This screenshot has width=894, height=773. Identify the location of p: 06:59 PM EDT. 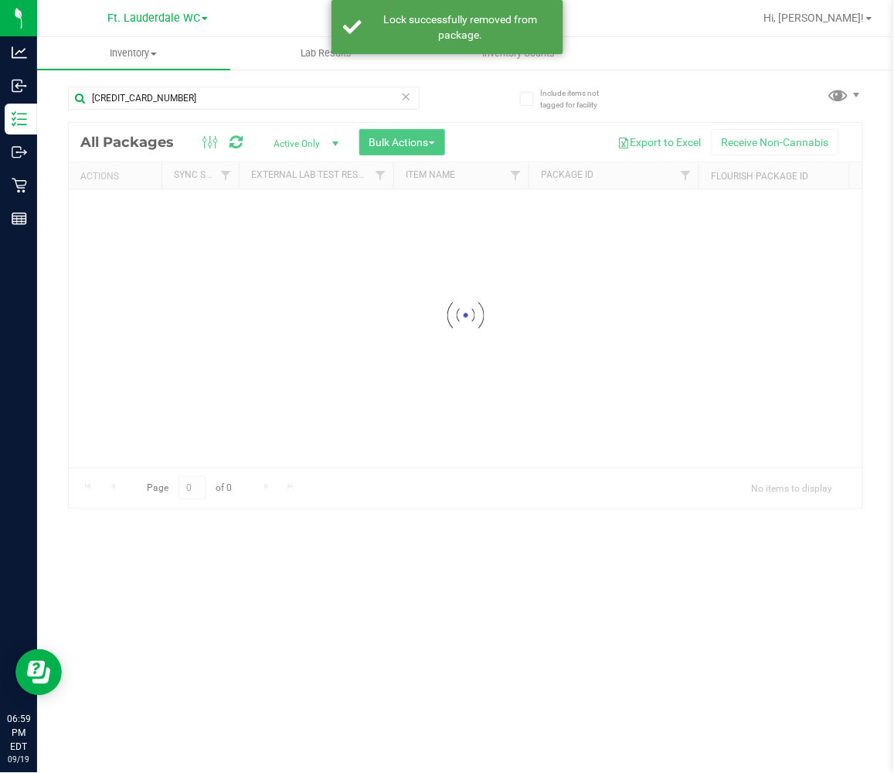
(19, 733).